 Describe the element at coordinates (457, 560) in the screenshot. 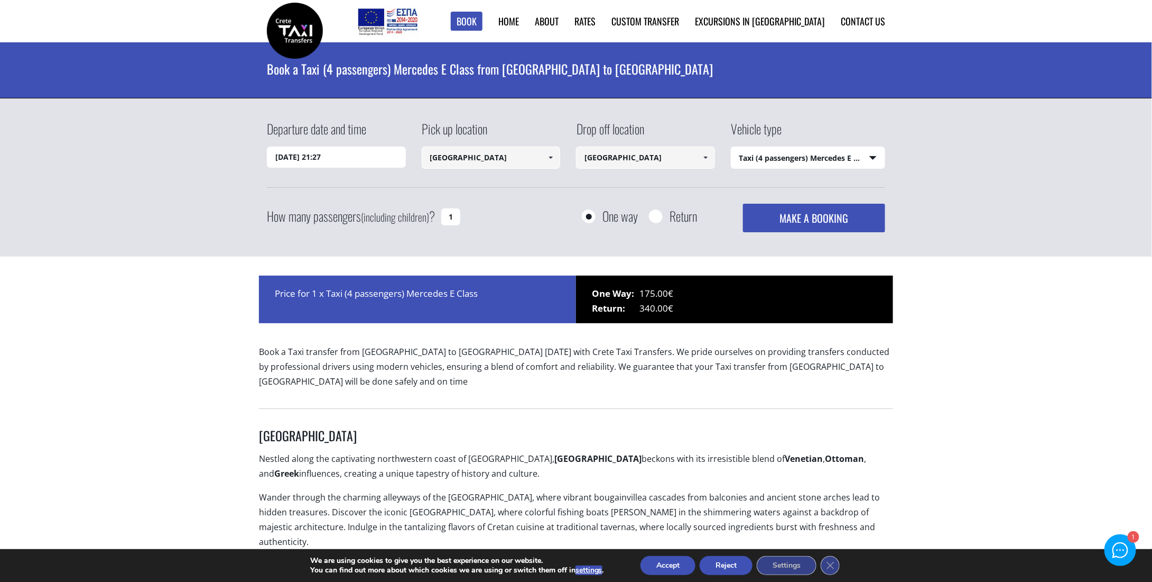

I see `p: We are using cookies to give you the best experience on our website.` at that location.